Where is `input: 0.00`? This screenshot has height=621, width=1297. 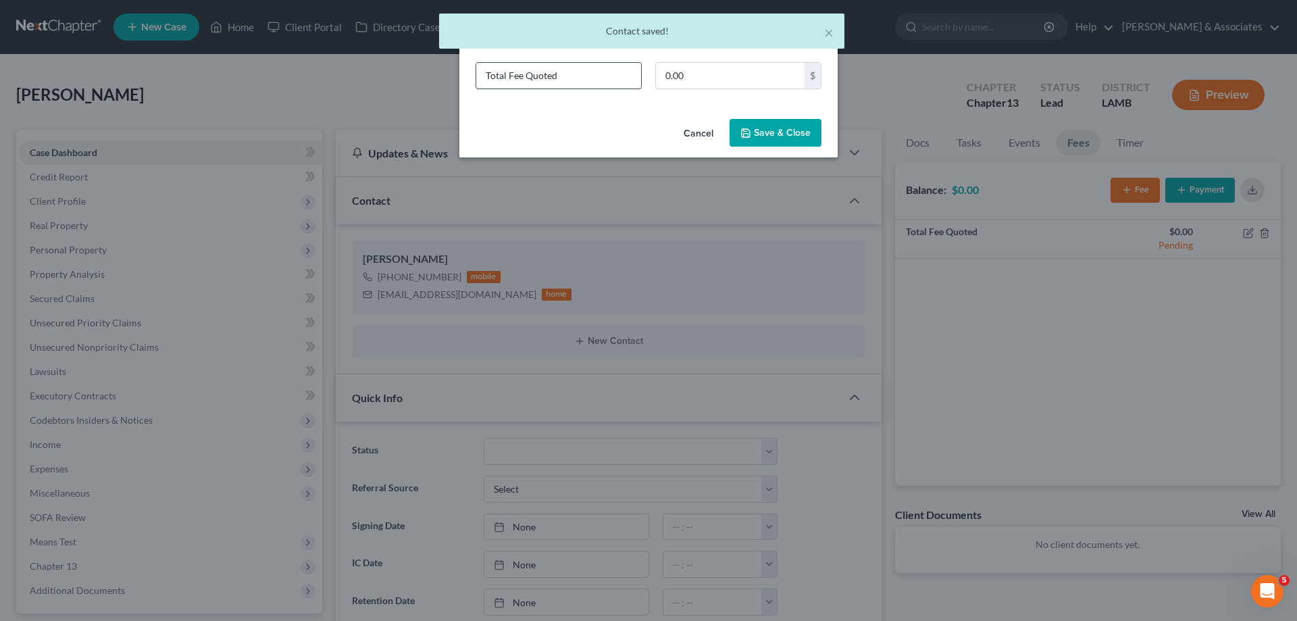 input: 0.00 is located at coordinates (730, 76).